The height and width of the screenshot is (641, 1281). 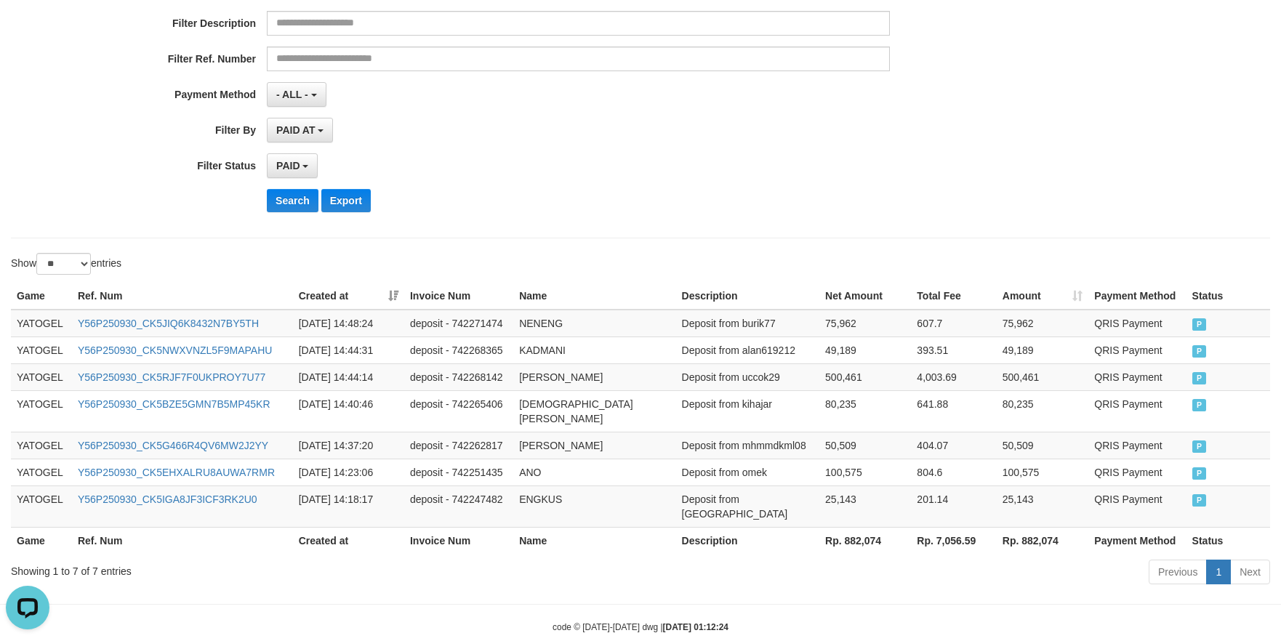 What do you see at coordinates (168, 324) in the screenshot?
I see `a: Y56P250930_CK5JIQ6K8432N7BY5TH` at bounding box center [168, 324].